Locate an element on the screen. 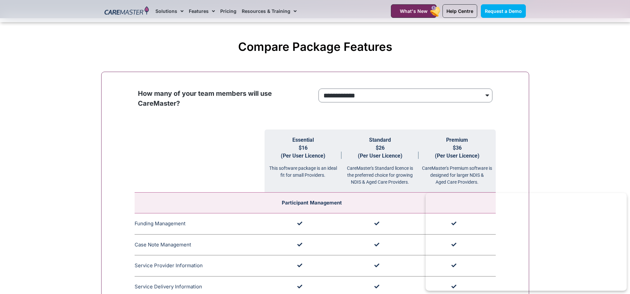  form: price Form radio is located at coordinates (405, 97).